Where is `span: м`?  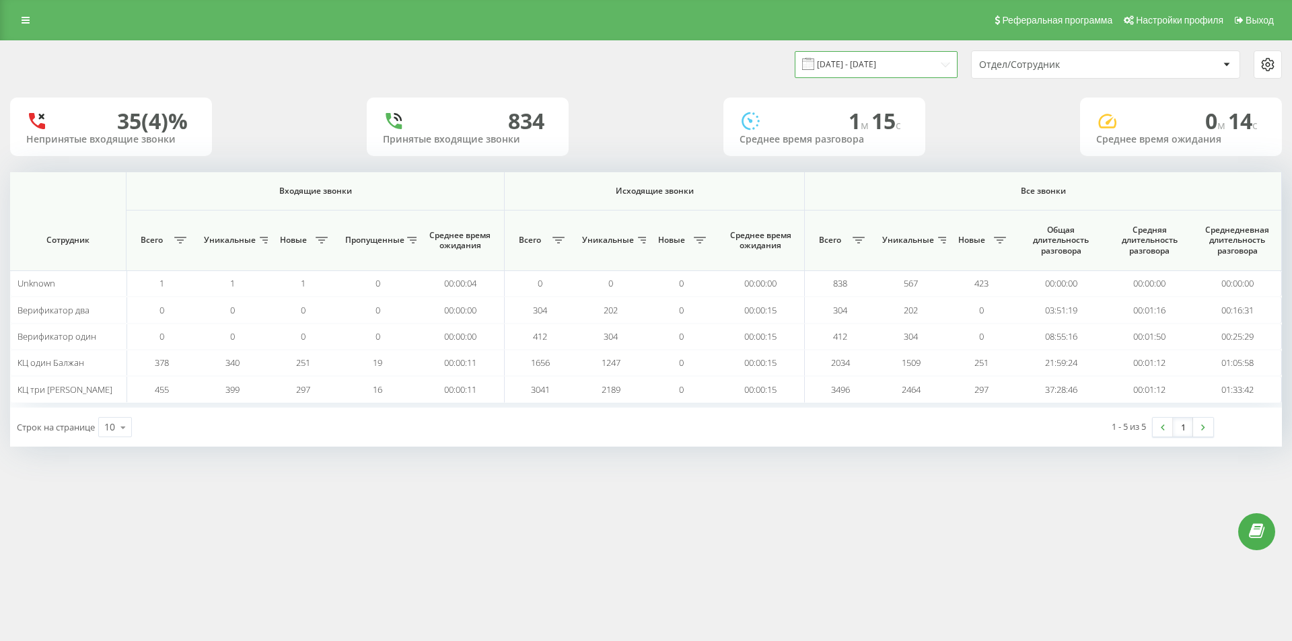
span: м is located at coordinates (1223, 125).